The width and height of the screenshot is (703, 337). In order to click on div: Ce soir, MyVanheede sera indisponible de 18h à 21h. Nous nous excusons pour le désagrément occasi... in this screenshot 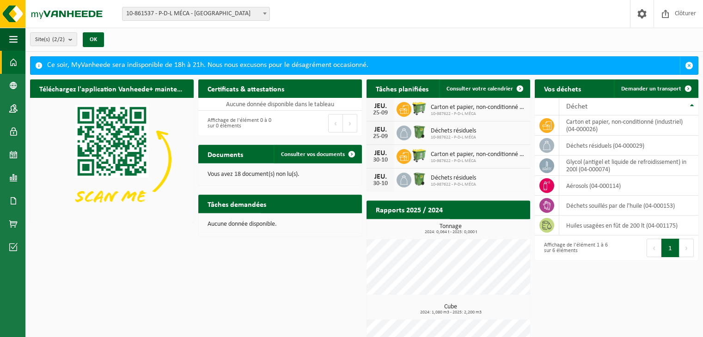, I will do `click(363, 66)`.